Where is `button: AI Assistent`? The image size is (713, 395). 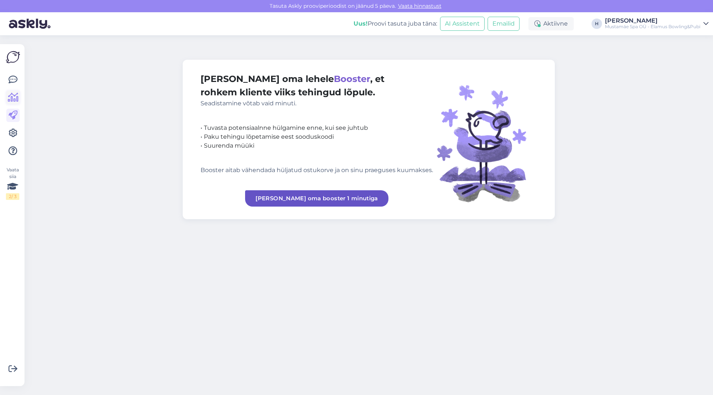 button: AI Assistent is located at coordinates (462, 24).